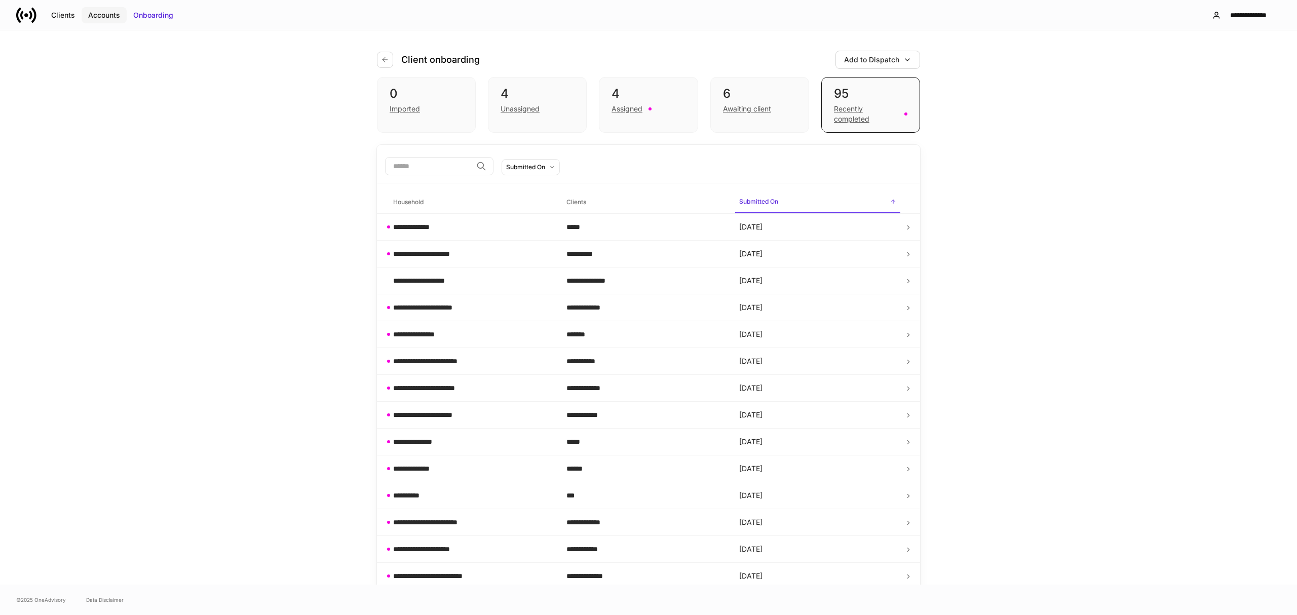 The height and width of the screenshot is (615, 1297). What do you see at coordinates (63, 15) in the screenshot?
I see `button: Clients` at bounding box center [63, 15].